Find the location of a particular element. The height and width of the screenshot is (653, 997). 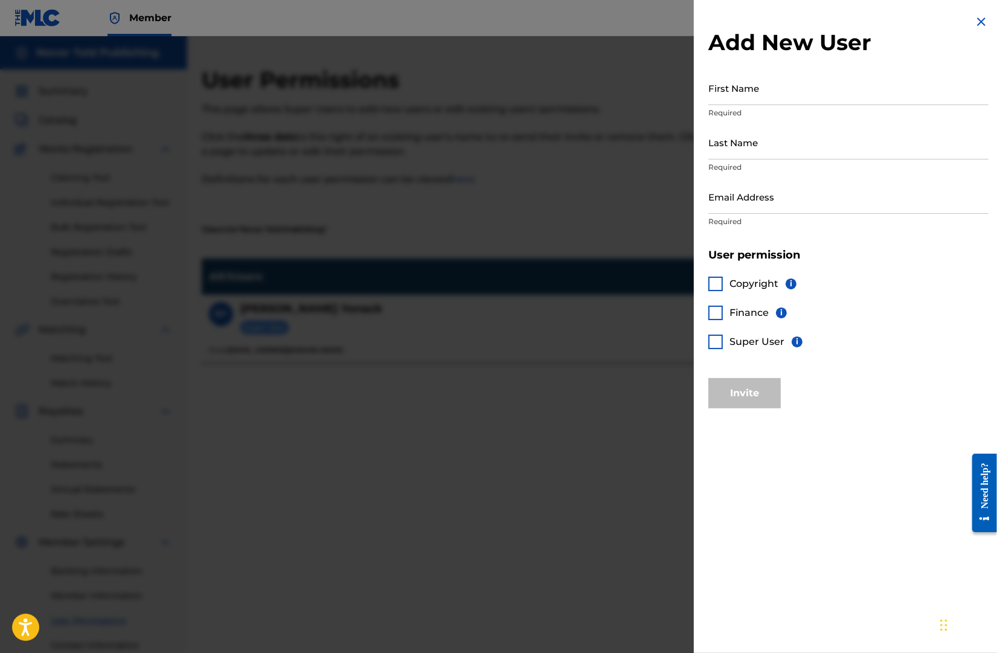

div: Drag is located at coordinates (944, 625).